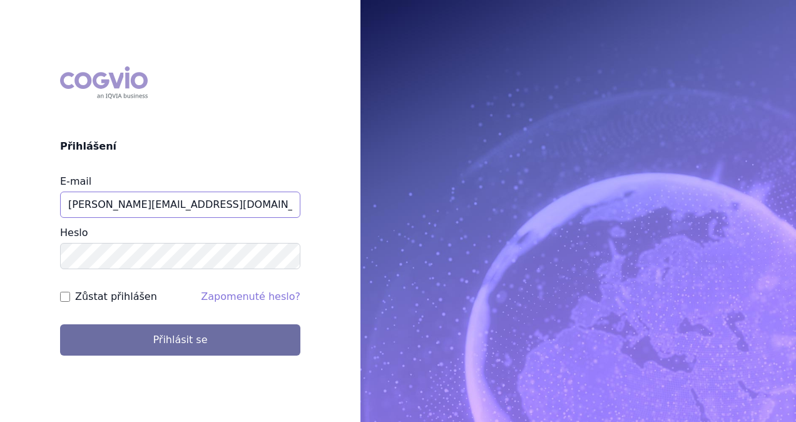 The image size is (796, 422). What do you see at coordinates (76, 181) in the screenshot?
I see `label: E-mail` at bounding box center [76, 181].